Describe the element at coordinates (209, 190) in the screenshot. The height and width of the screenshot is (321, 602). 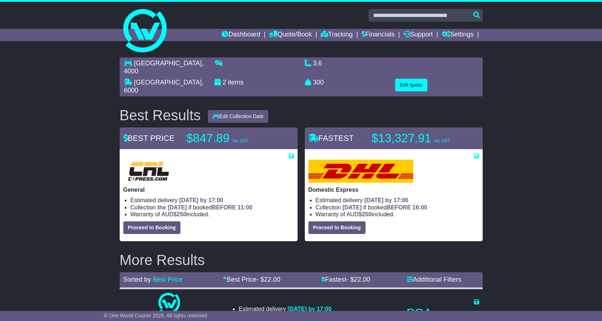
I see `p: General` at that location.